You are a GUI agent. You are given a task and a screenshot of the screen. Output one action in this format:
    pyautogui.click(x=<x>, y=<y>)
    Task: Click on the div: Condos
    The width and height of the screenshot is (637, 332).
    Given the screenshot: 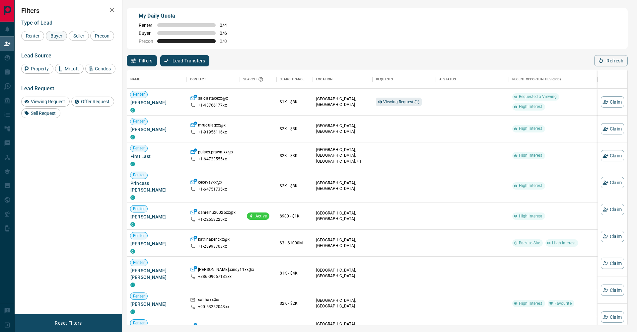 What is the action you would take?
    pyautogui.click(x=100, y=69)
    